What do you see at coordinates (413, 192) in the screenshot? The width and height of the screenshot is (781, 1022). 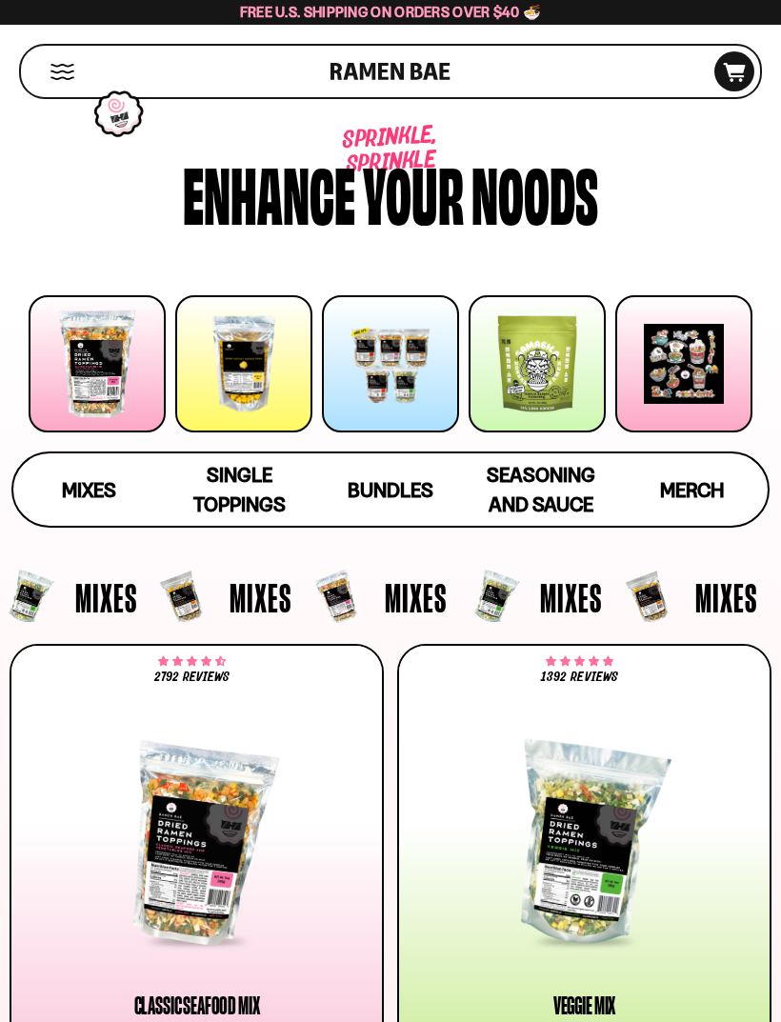 I see `div: your` at bounding box center [413, 192].